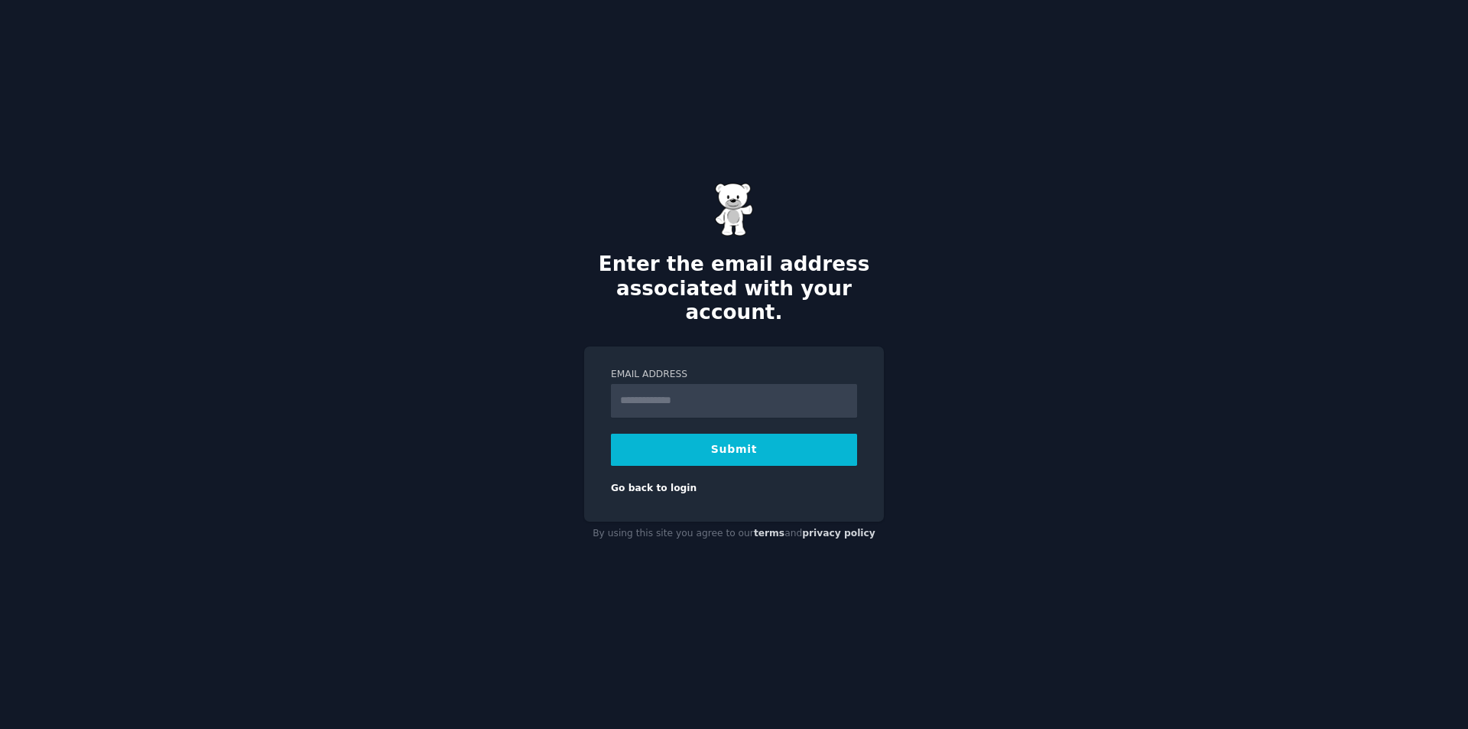  What do you see at coordinates (734, 534) in the screenshot?
I see `div: By using this site you agree to our and` at bounding box center [734, 534].